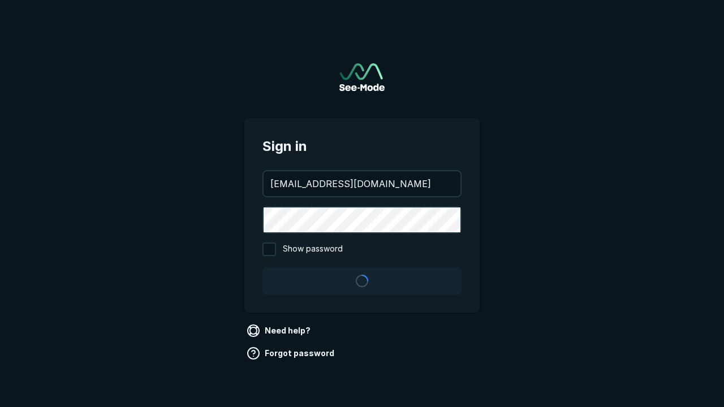 The width and height of the screenshot is (724, 407). Describe the element at coordinates (313, 250) in the screenshot. I see `span: Show password` at that location.